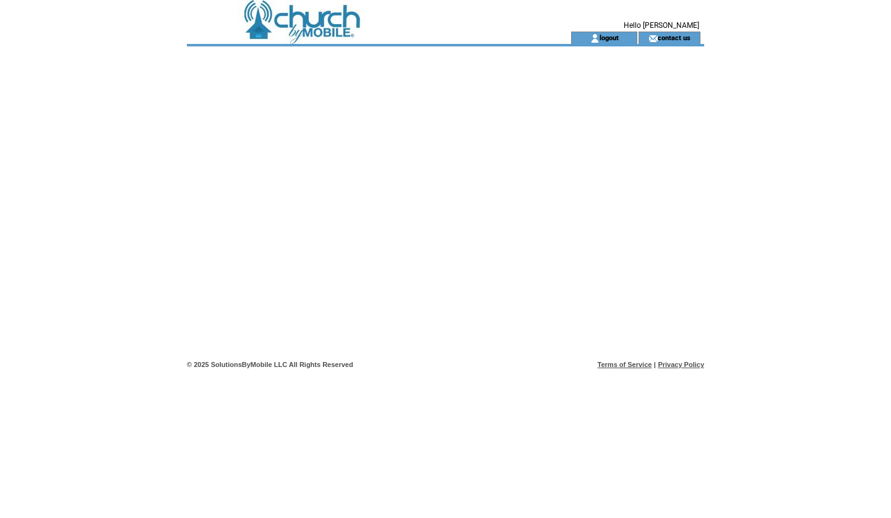 The image size is (891, 518). I want to click on a: Terms of Service, so click(625, 365).